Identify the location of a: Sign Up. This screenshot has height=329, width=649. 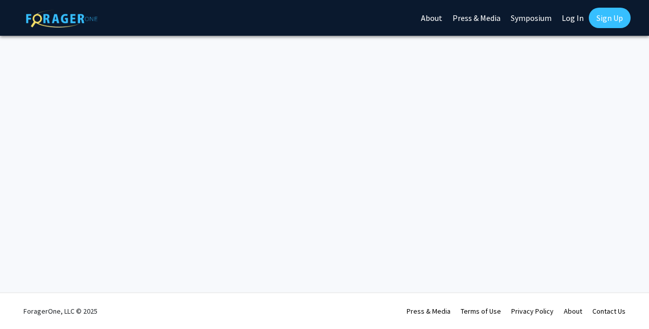
(610, 18).